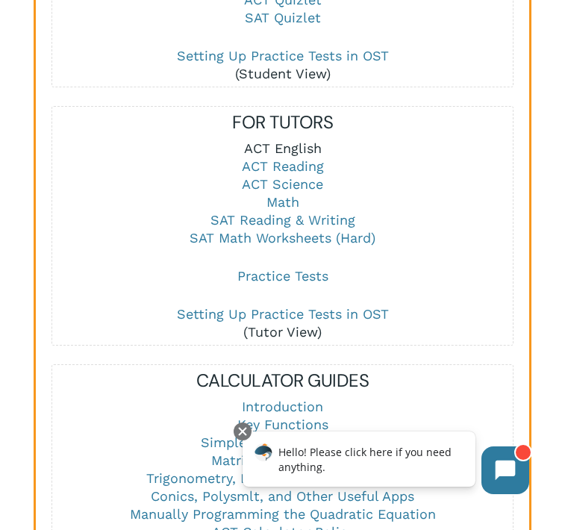 This screenshot has width=565, height=530. What do you see at coordinates (138, 40) in the screenshot?
I see `span: Hello! Please click here if you need anything.` at bounding box center [138, 40].